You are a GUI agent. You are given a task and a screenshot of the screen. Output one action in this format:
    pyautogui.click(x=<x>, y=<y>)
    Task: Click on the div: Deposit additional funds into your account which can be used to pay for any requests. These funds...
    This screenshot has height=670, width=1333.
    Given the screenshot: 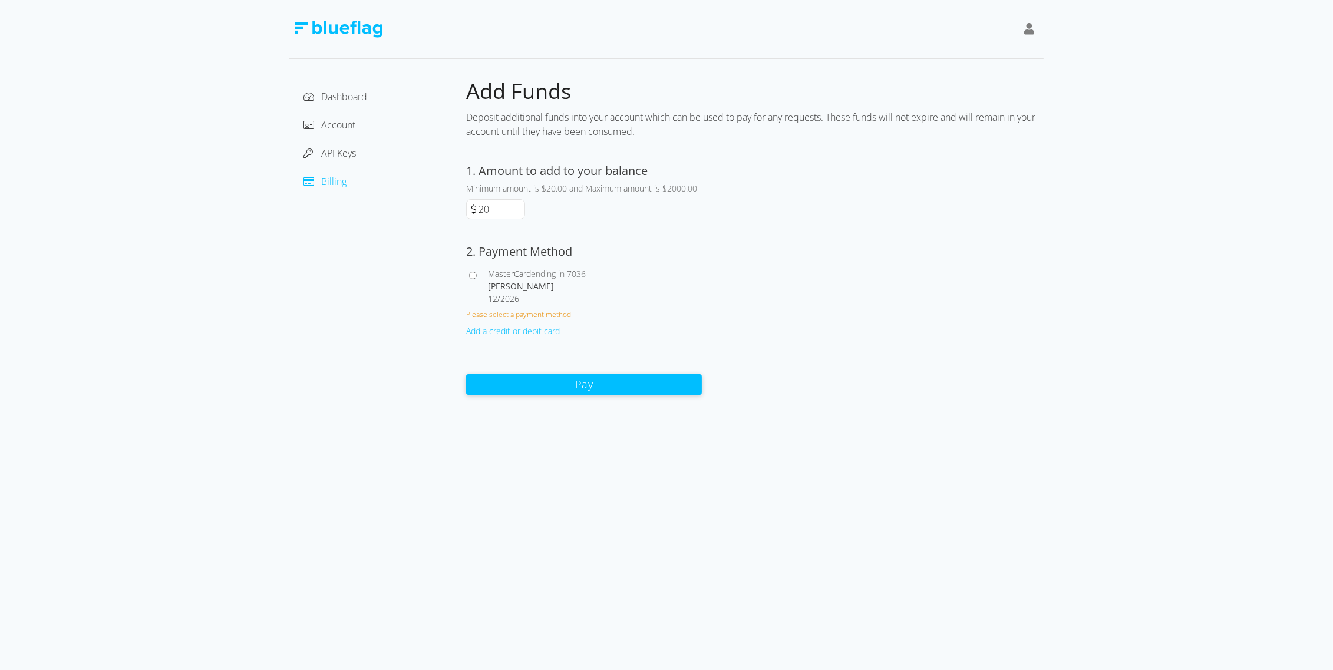 What is the action you would take?
    pyautogui.click(x=755, y=124)
    